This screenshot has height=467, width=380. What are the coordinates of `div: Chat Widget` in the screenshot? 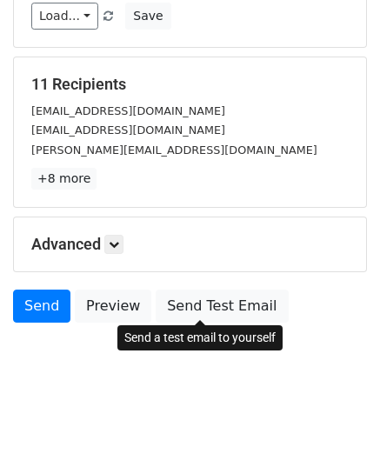 It's located at (337, 426).